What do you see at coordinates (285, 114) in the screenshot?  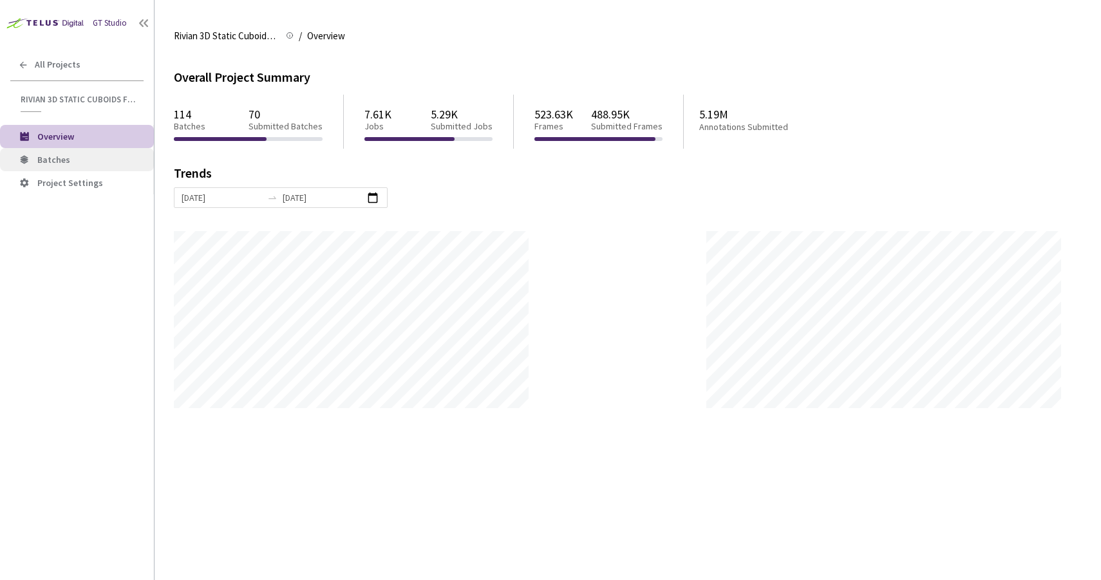 I see `p: 70` at bounding box center [285, 114].